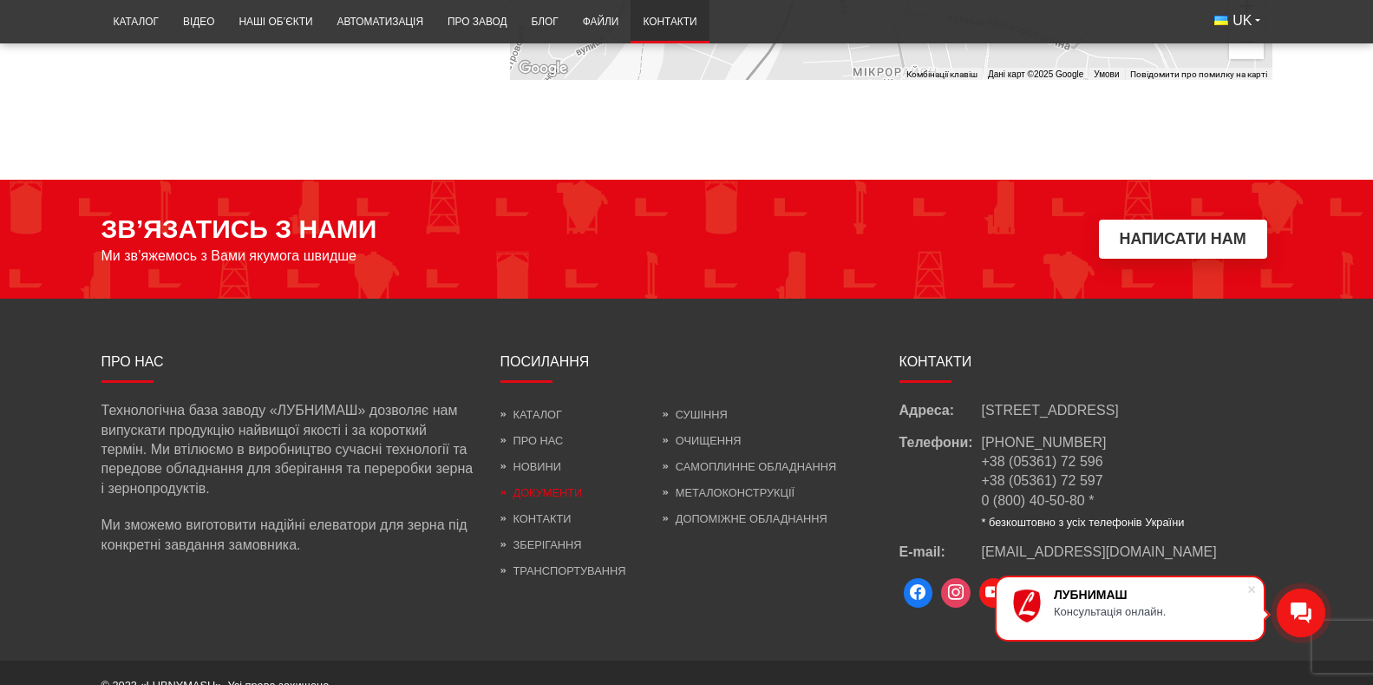 This screenshot has width=1373, height=685. I want to click on div: ЛУБНИМАШ, so click(1150, 594).